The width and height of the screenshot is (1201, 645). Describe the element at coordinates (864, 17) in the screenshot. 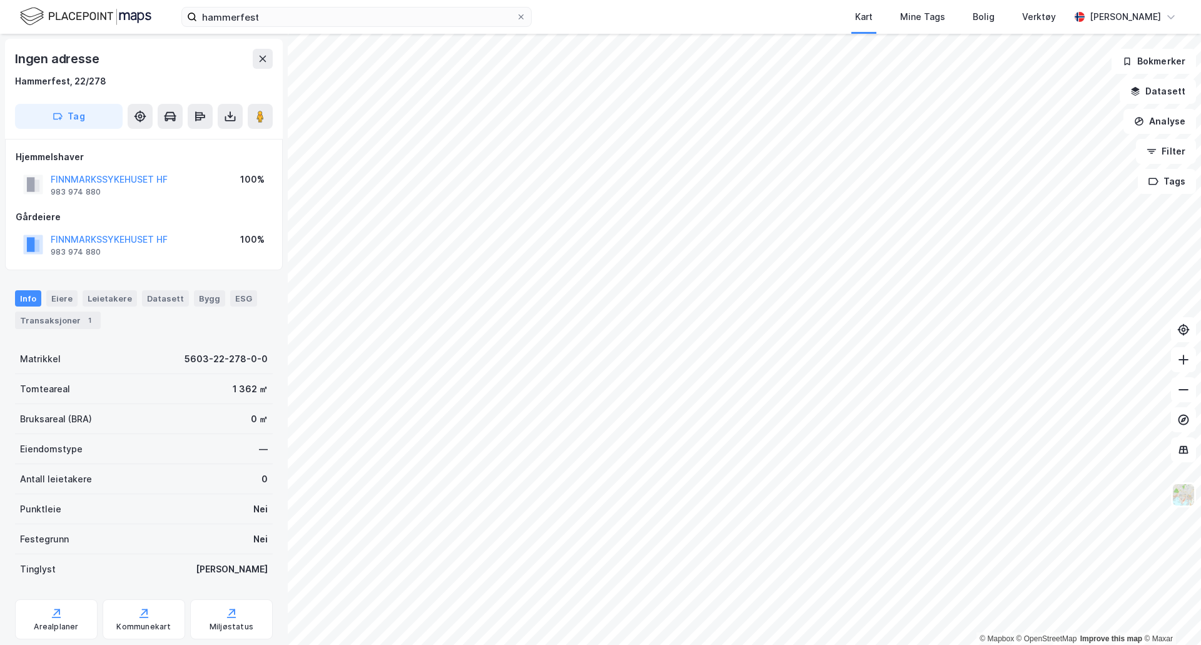

I see `div: Kart` at that location.